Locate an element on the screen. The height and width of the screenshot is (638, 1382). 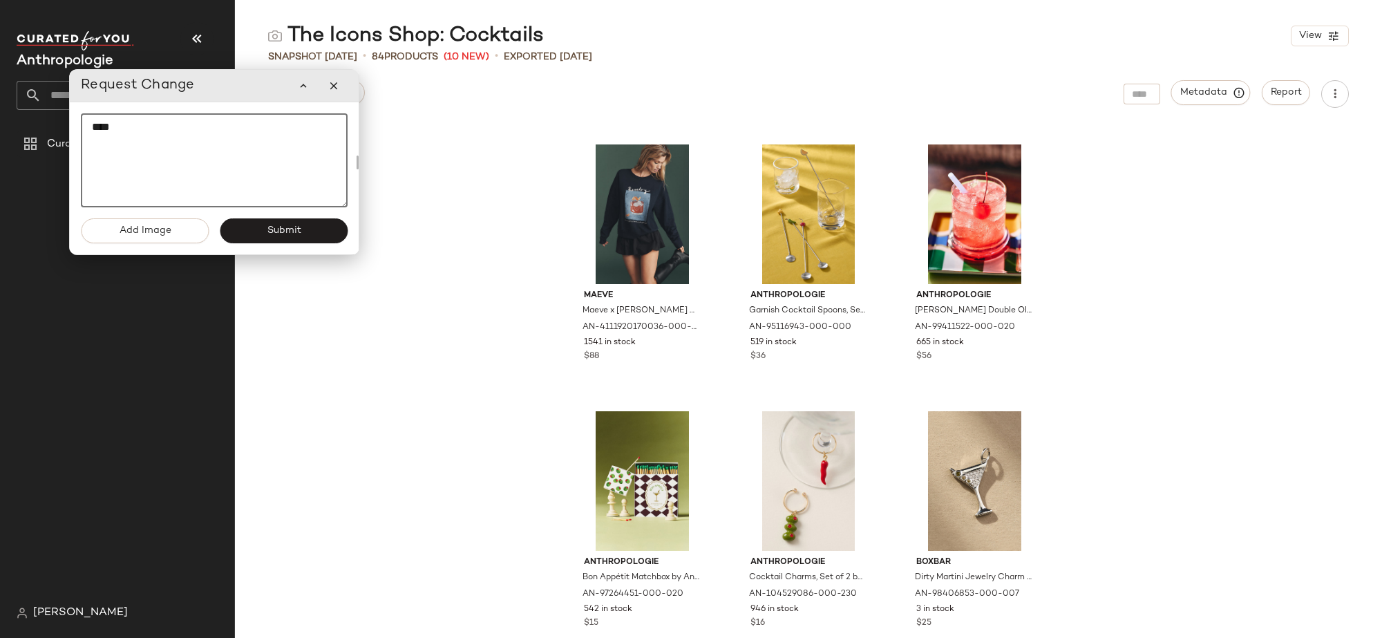
span: 84 is located at coordinates (378, 57).